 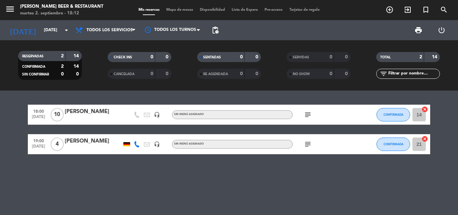 I want to click on span: pending_actions, so click(x=215, y=30).